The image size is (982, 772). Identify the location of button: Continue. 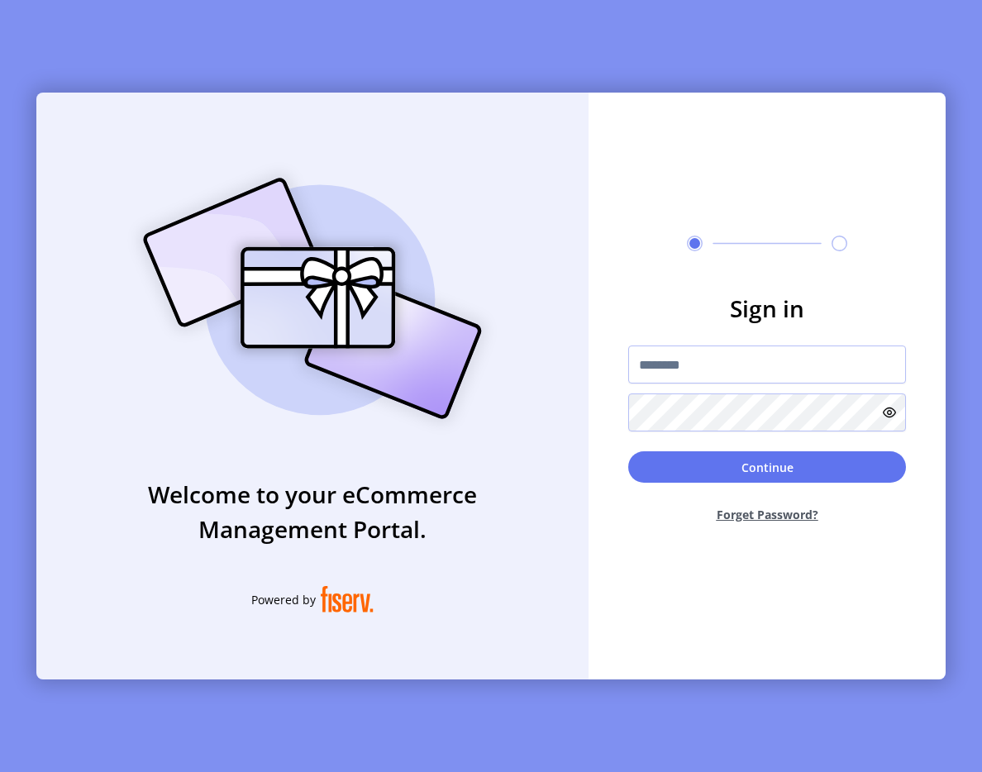
(767, 467).